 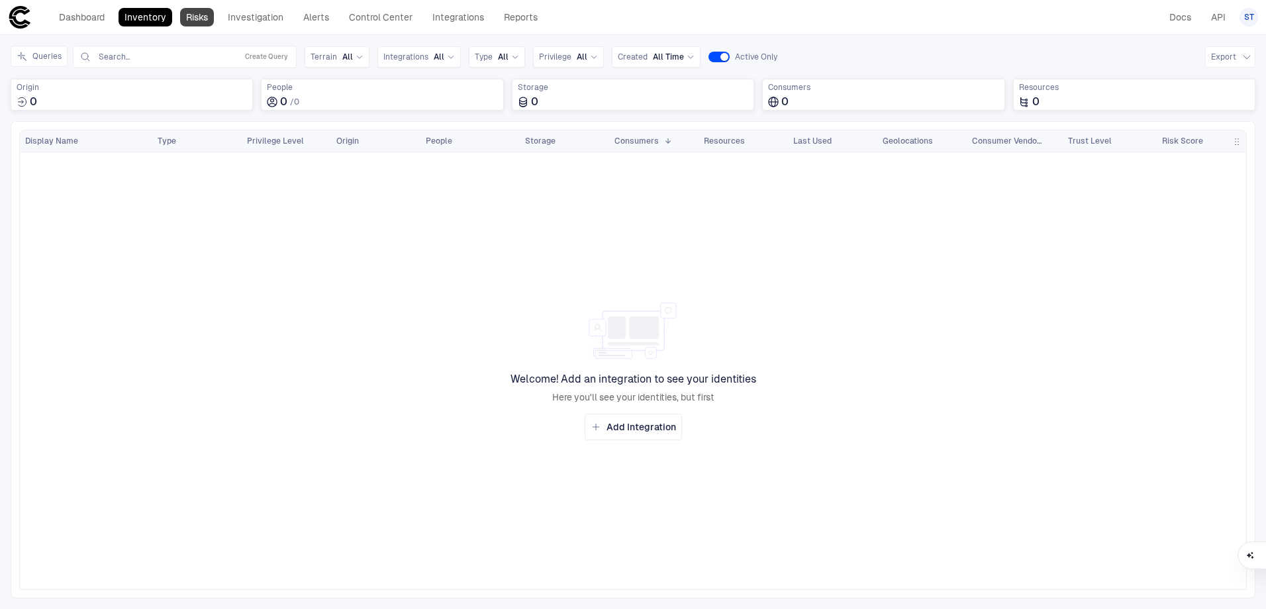 I want to click on span: Privilege, so click(x=555, y=57).